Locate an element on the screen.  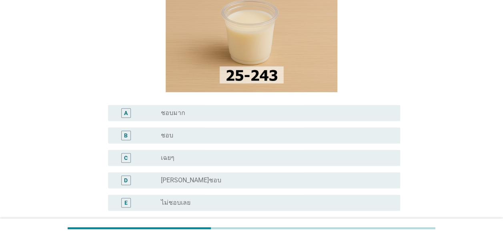
label: ไม่ชอบเลย is located at coordinates (176, 202).